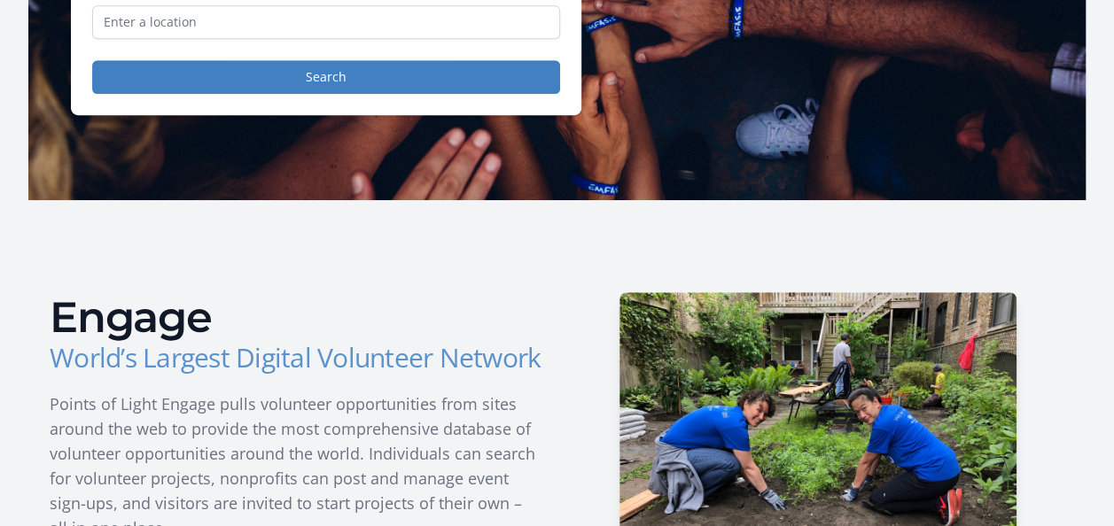 This screenshot has height=526, width=1114. What do you see at coordinates (296, 317) in the screenshot?
I see `h2: Engage` at bounding box center [296, 317].